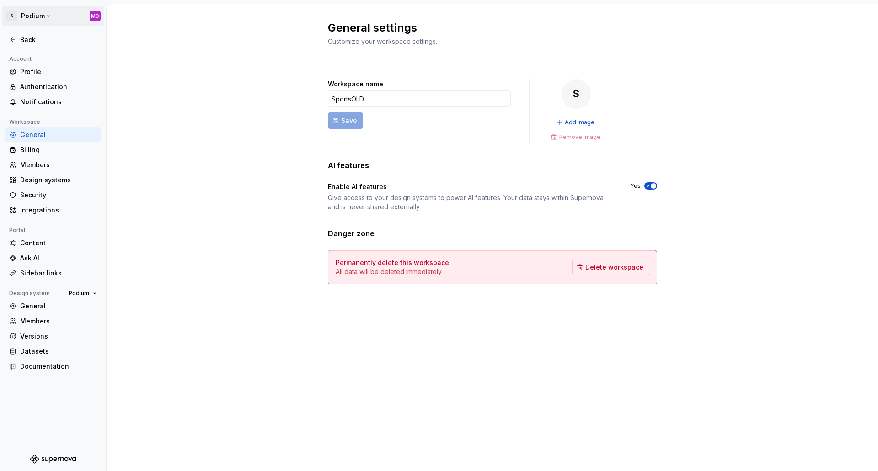 The width and height of the screenshot is (878, 471). I want to click on a: Billing, so click(53, 150).